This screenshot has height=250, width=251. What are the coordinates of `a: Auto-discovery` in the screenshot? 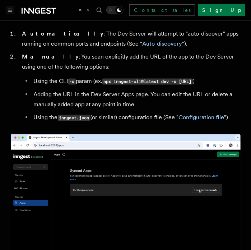 It's located at (163, 44).